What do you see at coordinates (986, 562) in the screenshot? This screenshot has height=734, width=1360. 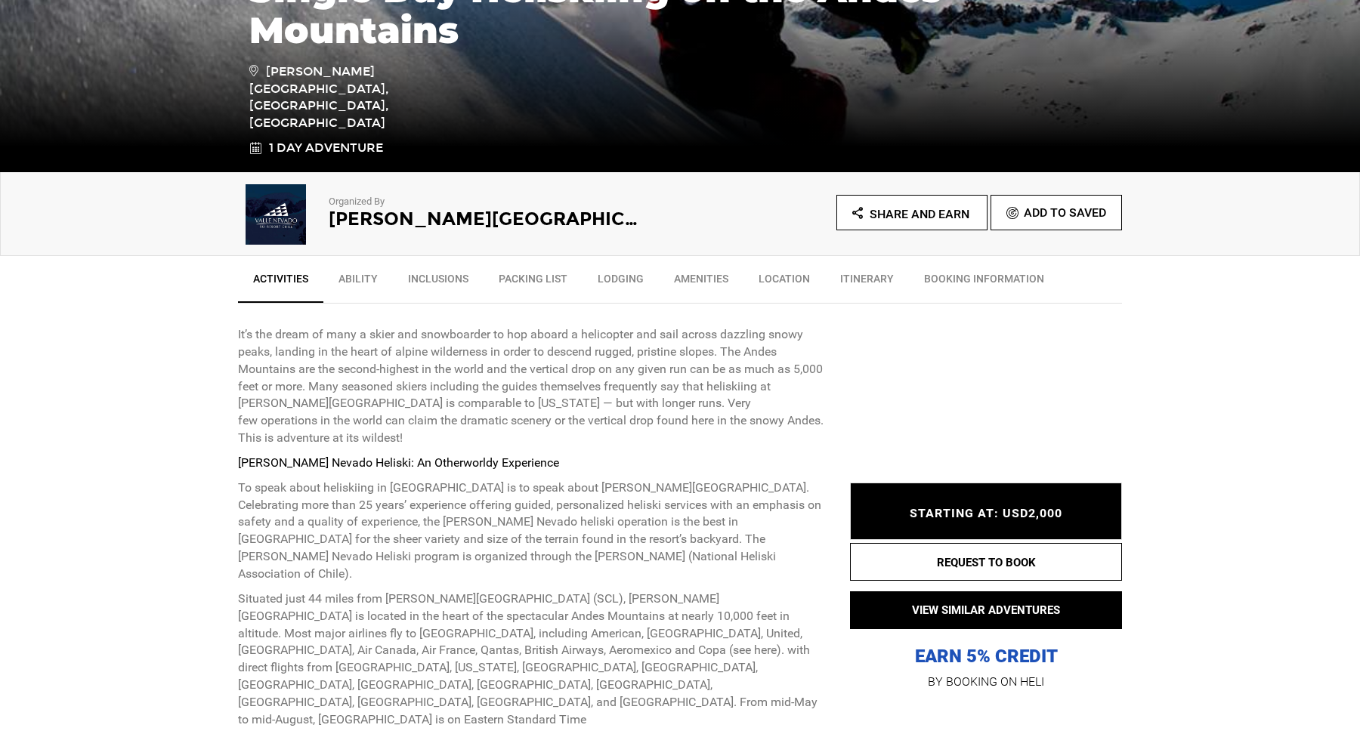 I see `button: REQUEST TO BOOK` at bounding box center [986, 562].